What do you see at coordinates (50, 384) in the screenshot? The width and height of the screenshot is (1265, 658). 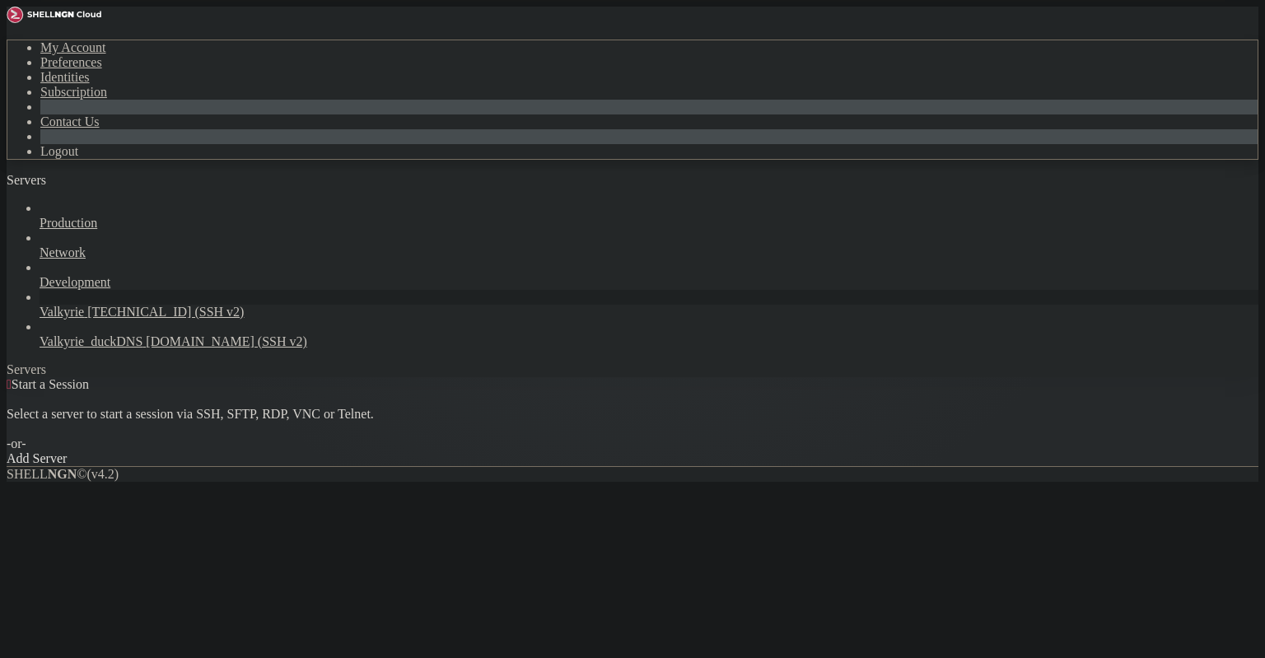 I see `span: Start a Session` at bounding box center [50, 384].